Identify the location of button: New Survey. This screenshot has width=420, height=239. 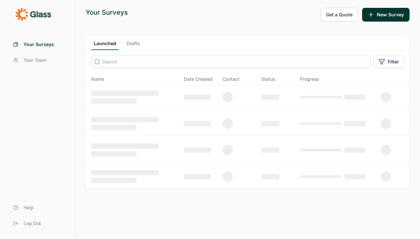
(386, 15).